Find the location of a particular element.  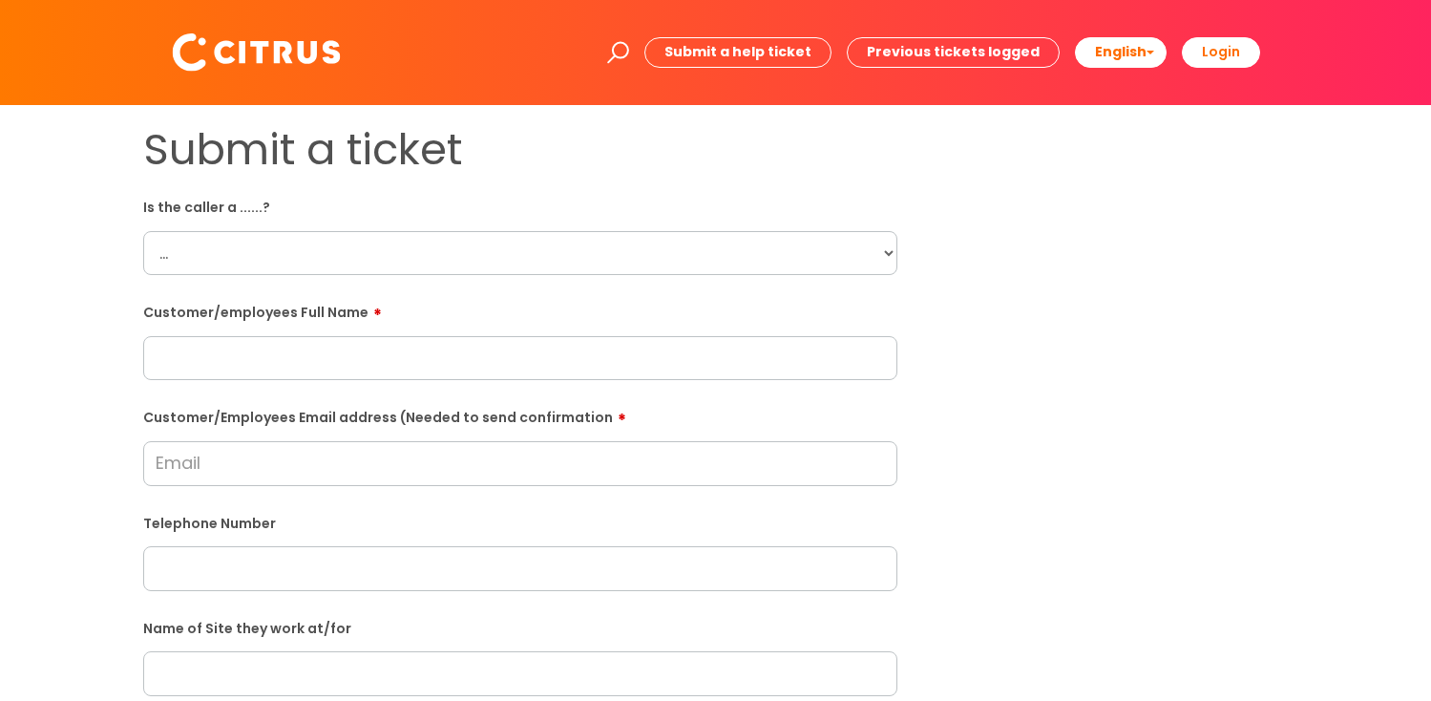

label: Customer/Employees Email address (Needed to send confirmation is located at coordinates (520, 414).